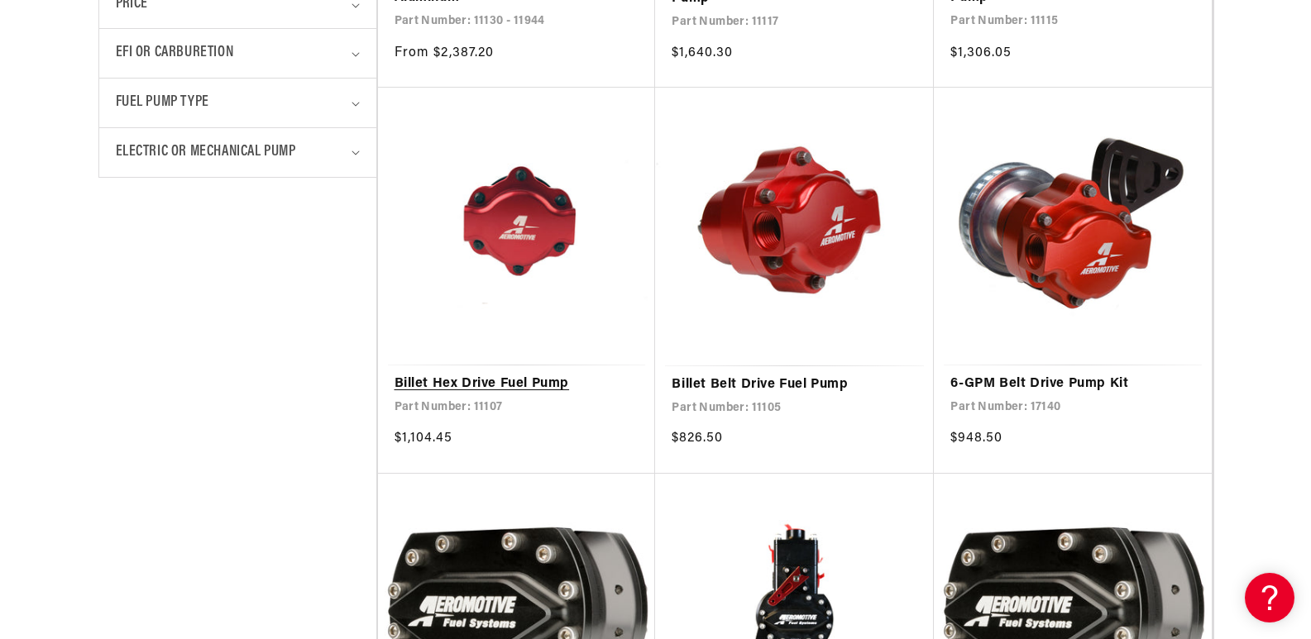 The width and height of the screenshot is (1311, 639). What do you see at coordinates (237, 103) in the screenshot?
I see `summary: Fuel Pump Type (0 selected)` at bounding box center [237, 103].